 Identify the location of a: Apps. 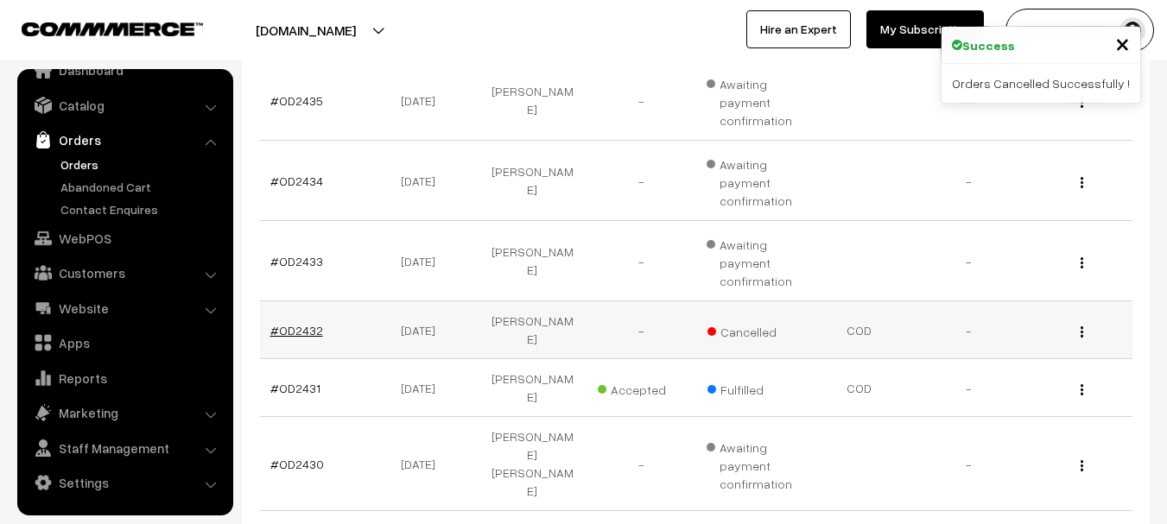
(124, 343).